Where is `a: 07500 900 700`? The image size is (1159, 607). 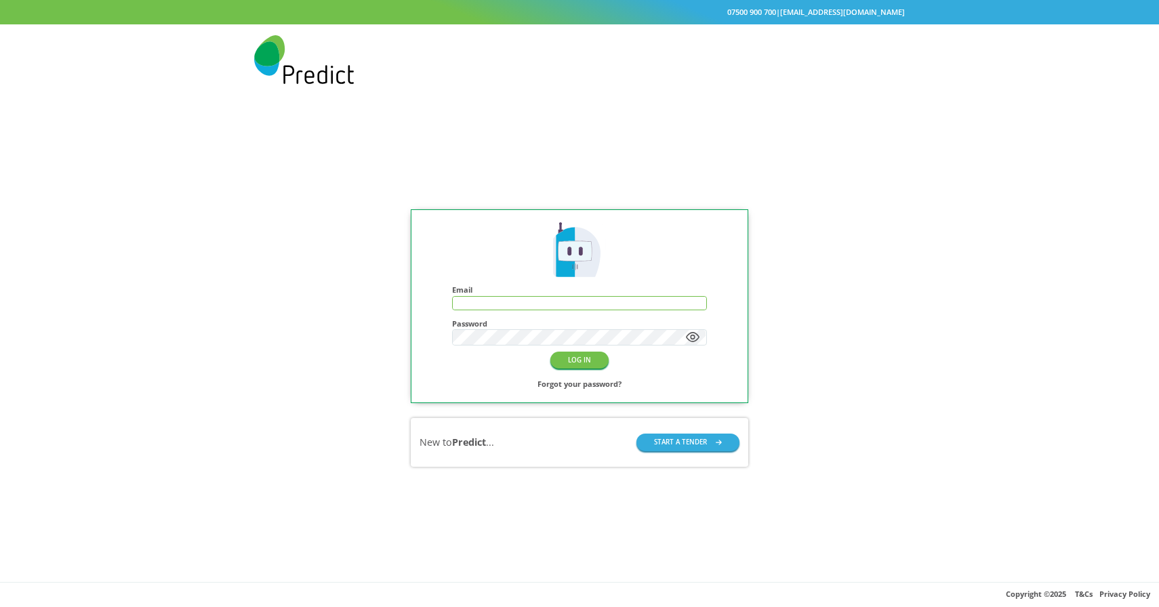
a: 07500 900 700 is located at coordinates (752, 12).